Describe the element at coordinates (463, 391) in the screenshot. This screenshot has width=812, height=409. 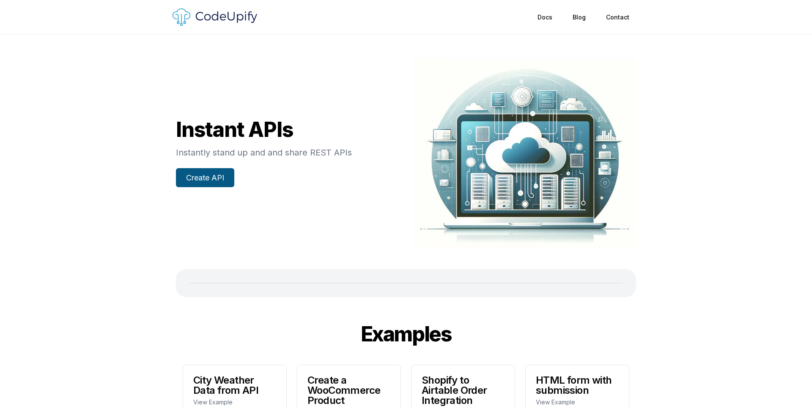
I see `span: Shopify to Airtable Order Integration` at that location.